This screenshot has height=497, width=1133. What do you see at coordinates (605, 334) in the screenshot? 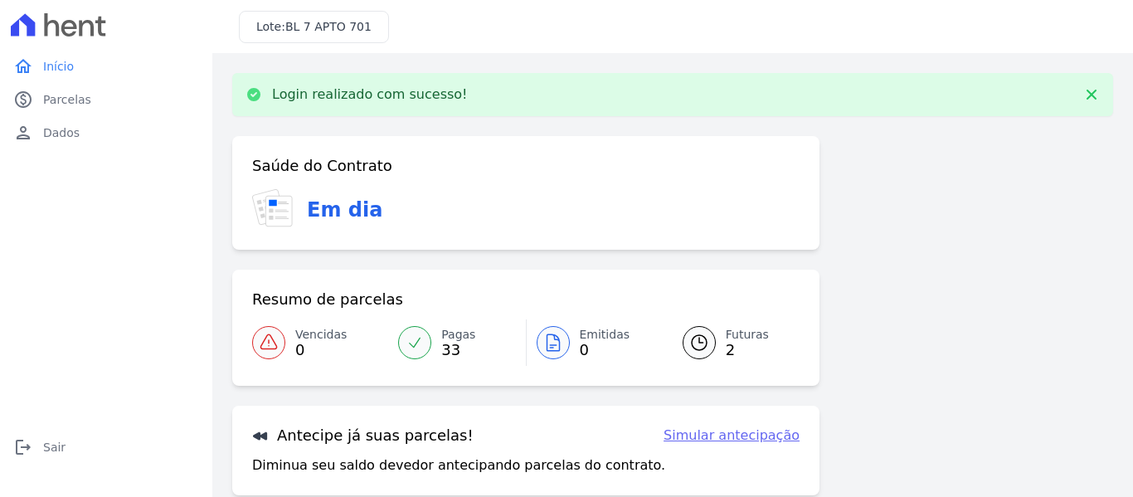
I see `span: Emitidas` at bounding box center [605, 334].